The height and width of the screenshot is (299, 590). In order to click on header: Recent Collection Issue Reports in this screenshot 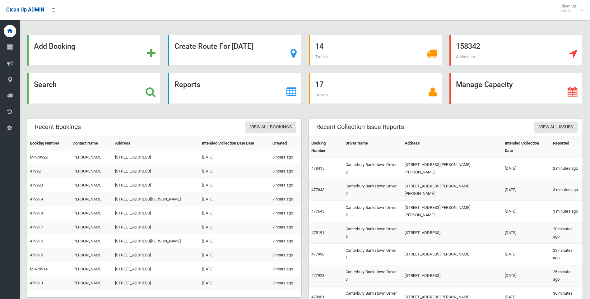, I will do `click(360, 127)`.